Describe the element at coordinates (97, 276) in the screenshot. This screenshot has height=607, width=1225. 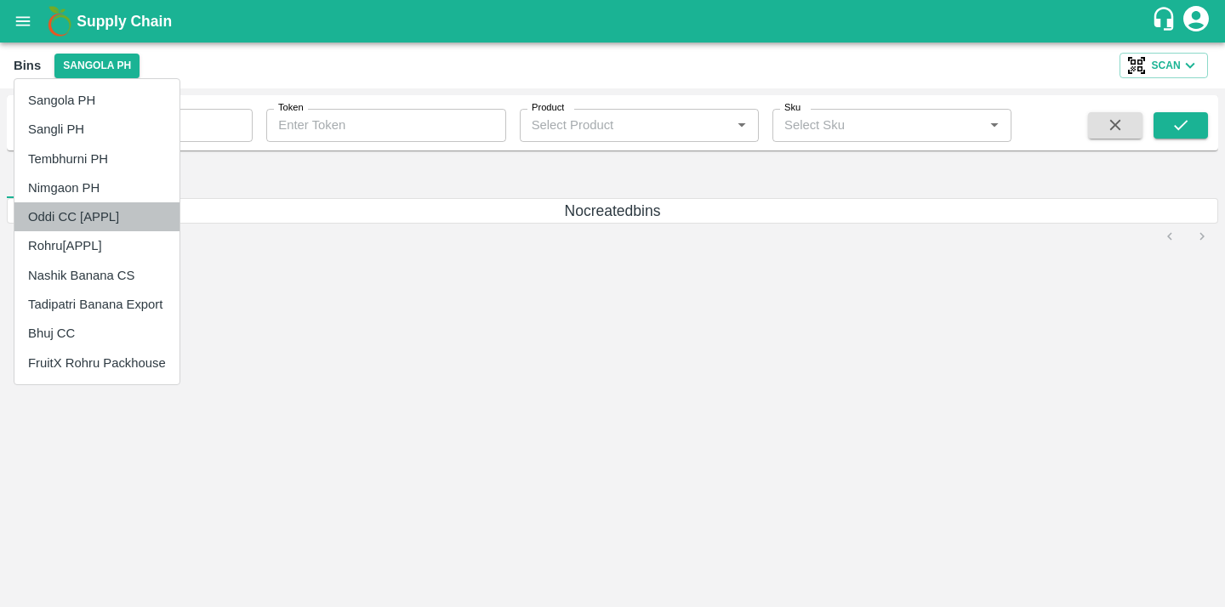
I see `li: Nashik Banana CS` at that location.